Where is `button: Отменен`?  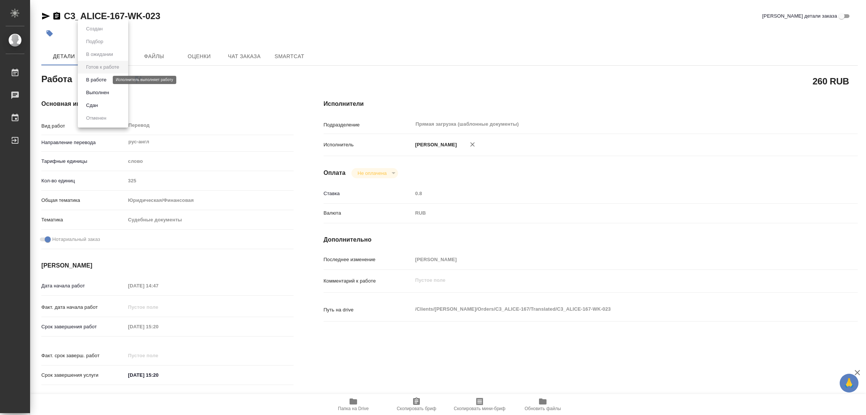 button: Отменен is located at coordinates (96, 118).